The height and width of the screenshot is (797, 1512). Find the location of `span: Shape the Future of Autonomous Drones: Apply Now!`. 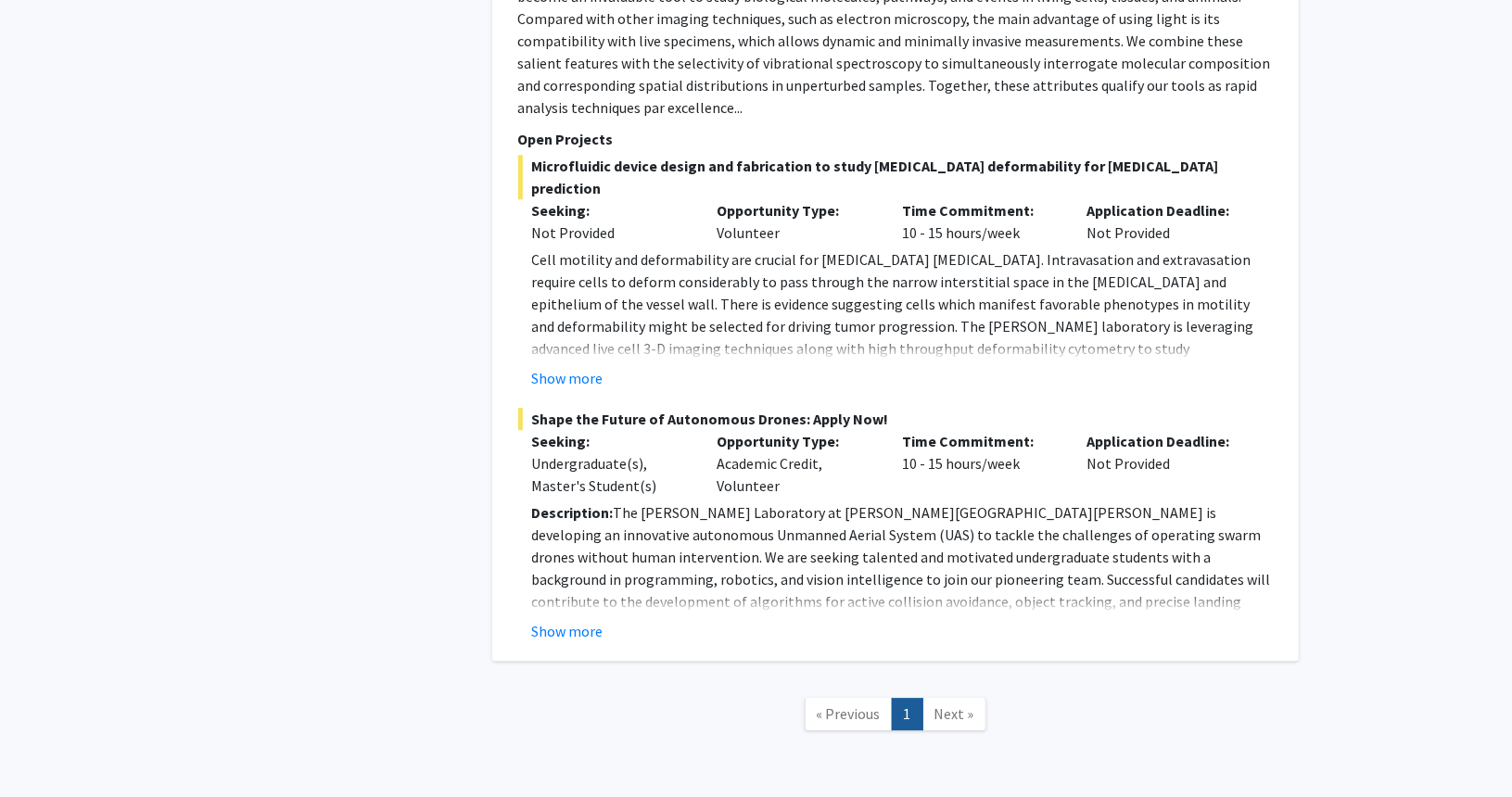

span: Shape the Future of Autonomous Drones: Apply Now! is located at coordinates (895, 419).